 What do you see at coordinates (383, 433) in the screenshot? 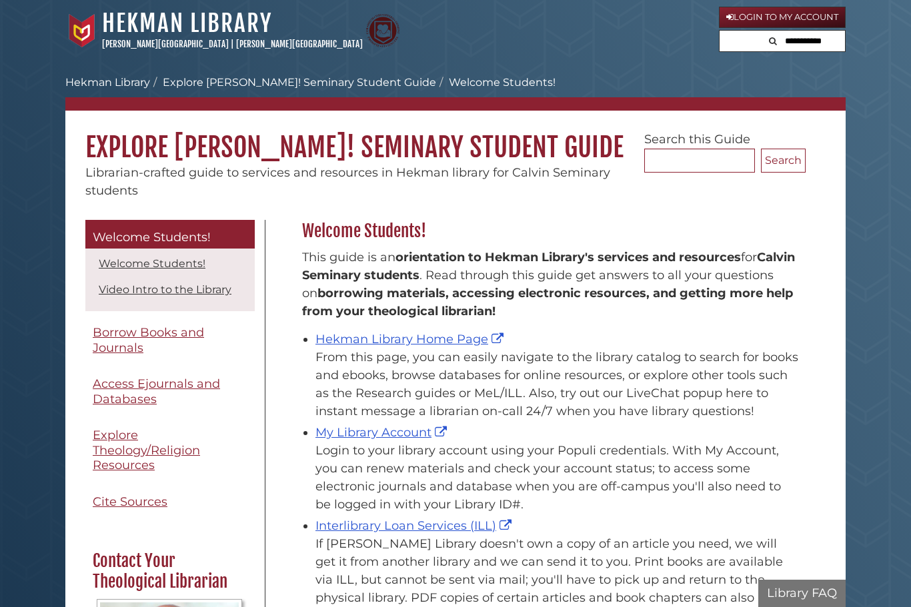
I see `a: My Library Account` at bounding box center [383, 433].